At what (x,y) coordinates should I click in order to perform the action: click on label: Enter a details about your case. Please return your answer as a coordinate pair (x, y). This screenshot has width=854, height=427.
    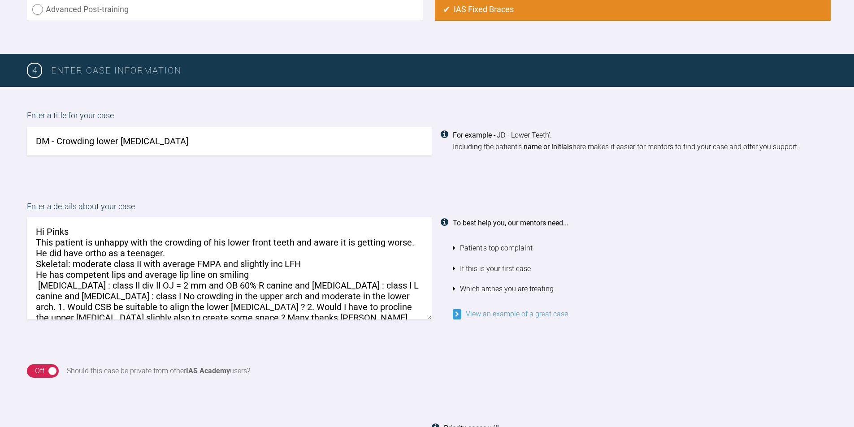
    Looking at the image, I should click on (427, 209).